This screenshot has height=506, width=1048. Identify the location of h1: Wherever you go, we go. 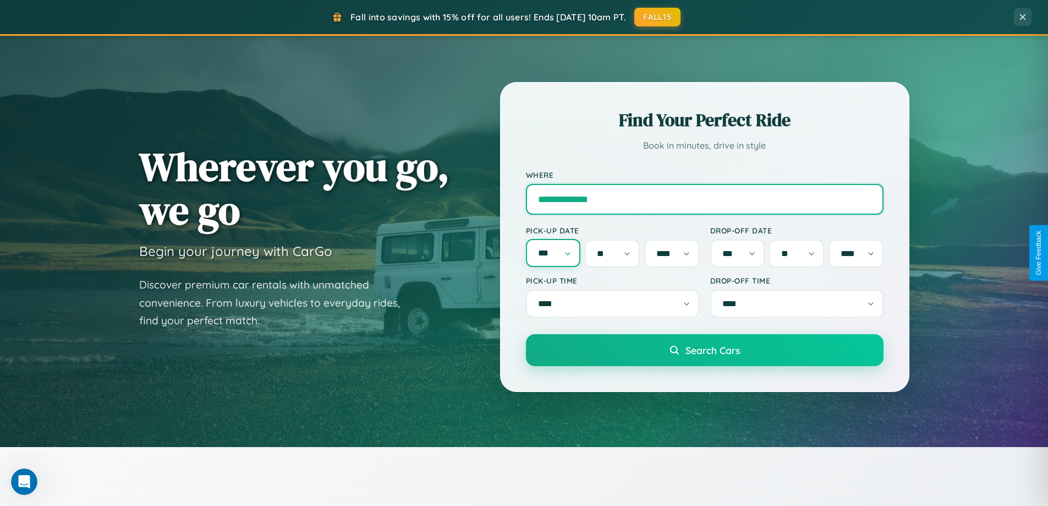
(294, 188).